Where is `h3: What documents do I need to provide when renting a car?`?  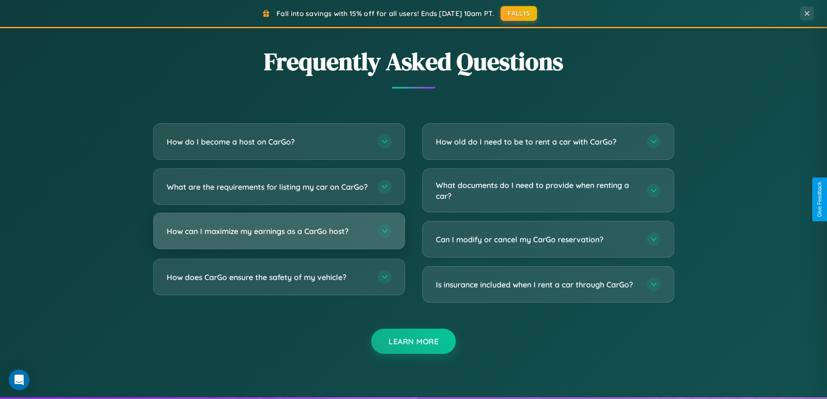 h3: What documents do I need to provide when renting a car? is located at coordinates (537, 190).